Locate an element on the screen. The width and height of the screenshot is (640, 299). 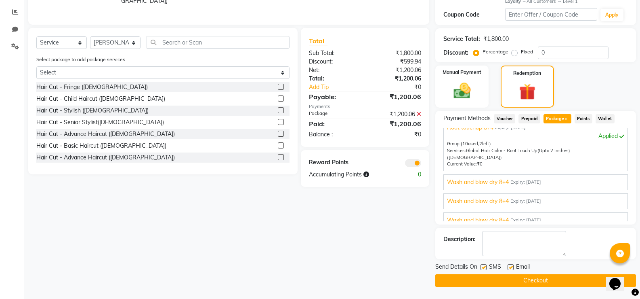
div: Payable: is located at coordinates (334, 97).